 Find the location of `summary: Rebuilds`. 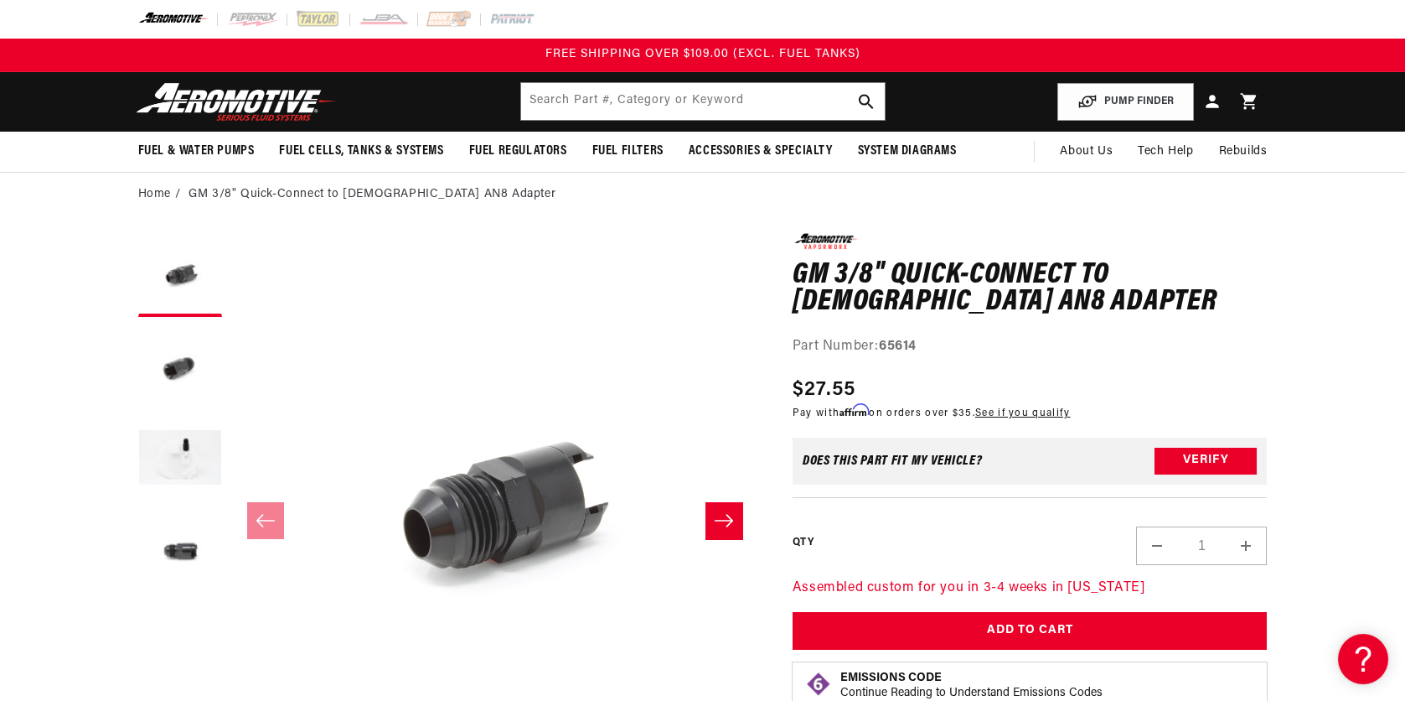

summary: Rebuilds is located at coordinates (1244, 152).